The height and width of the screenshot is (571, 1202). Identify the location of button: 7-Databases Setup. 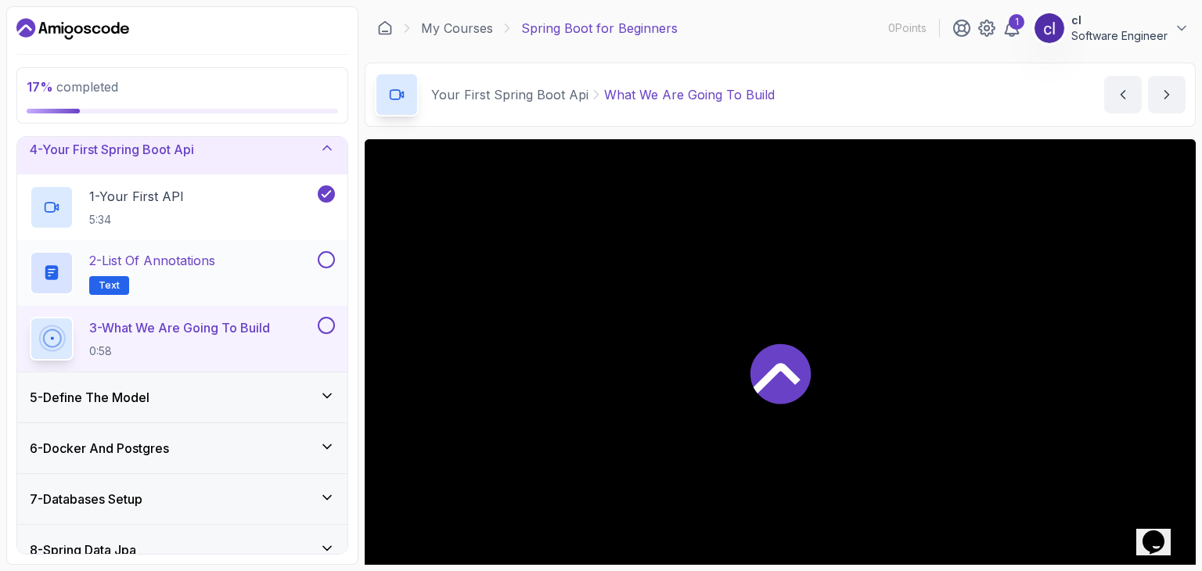
(182, 499).